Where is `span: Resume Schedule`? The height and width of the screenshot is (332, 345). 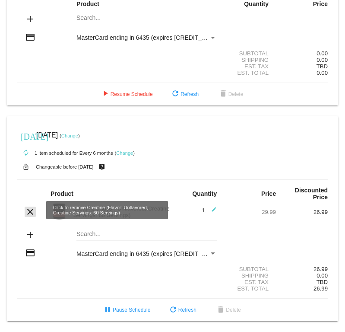
span: Resume Schedule is located at coordinates (127, 94).